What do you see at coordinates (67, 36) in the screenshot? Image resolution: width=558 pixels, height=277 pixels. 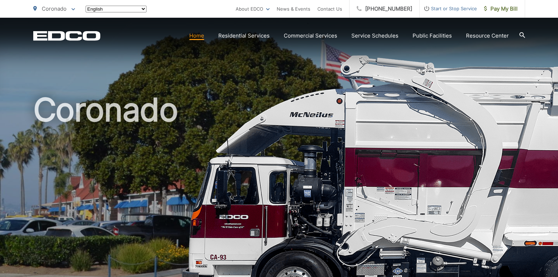 I see `a: EDCD logo. Return to the homepage.` at bounding box center [67, 36].